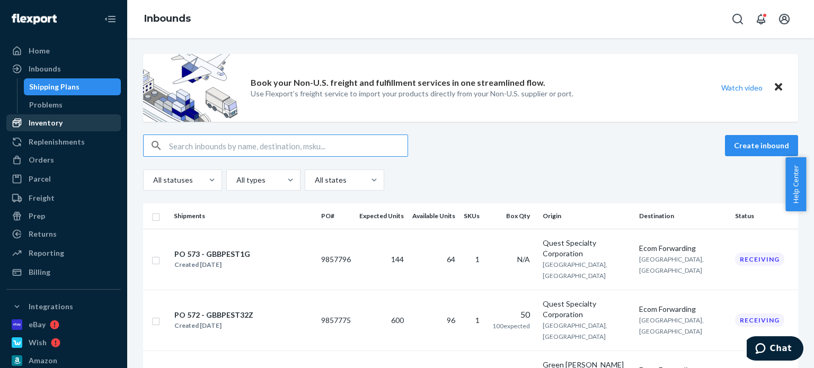  I want to click on p: Use Flexport’s freight service to import your products directly from your Non-U.S. supplier or port., so click(412, 94).